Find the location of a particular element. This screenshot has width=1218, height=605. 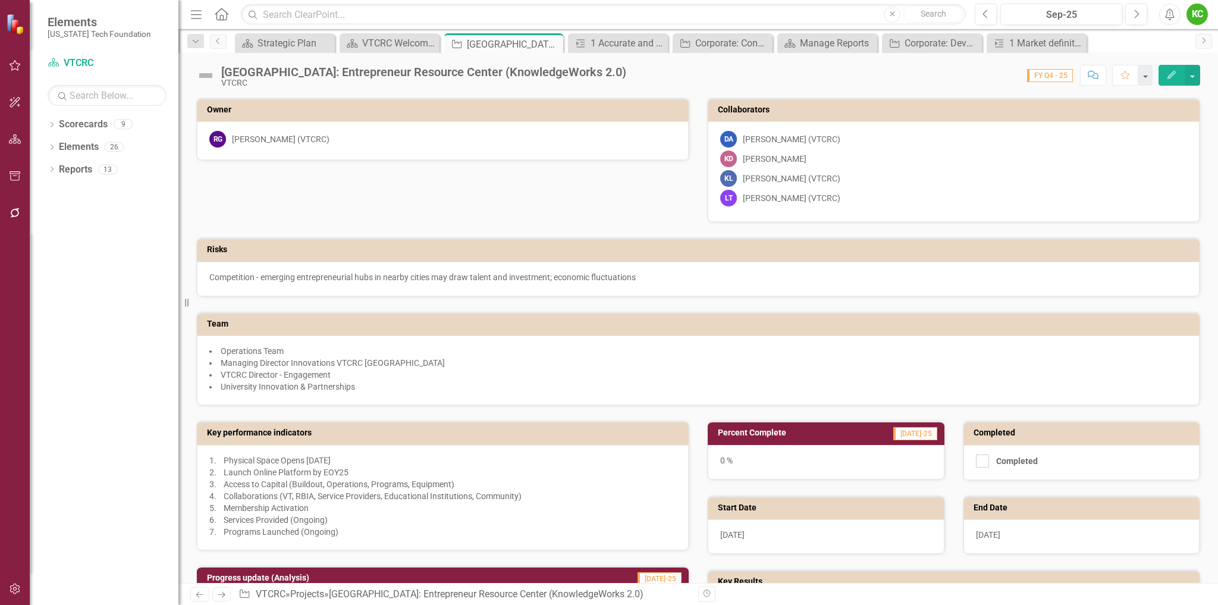

div: KC is located at coordinates (1197, 14).